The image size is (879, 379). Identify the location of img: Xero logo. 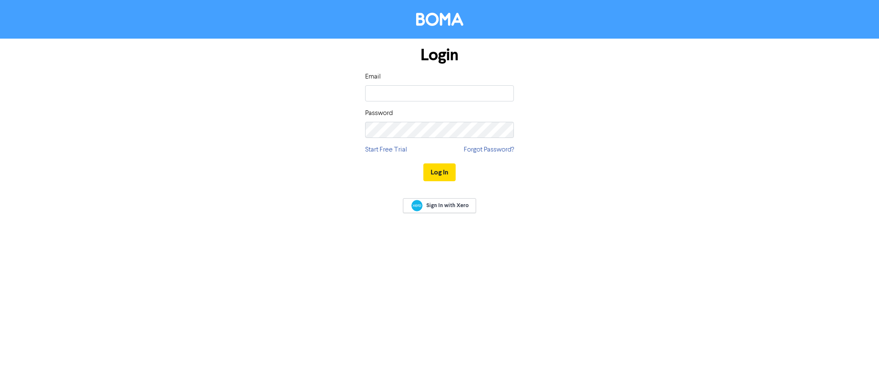
(417, 206).